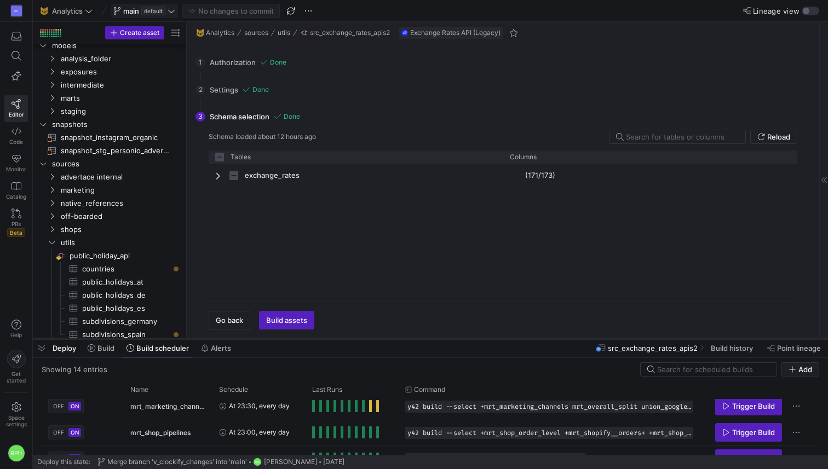  What do you see at coordinates (523, 157) in the screenshot?
I see `span: Columns` at bounding box center [523, 157].